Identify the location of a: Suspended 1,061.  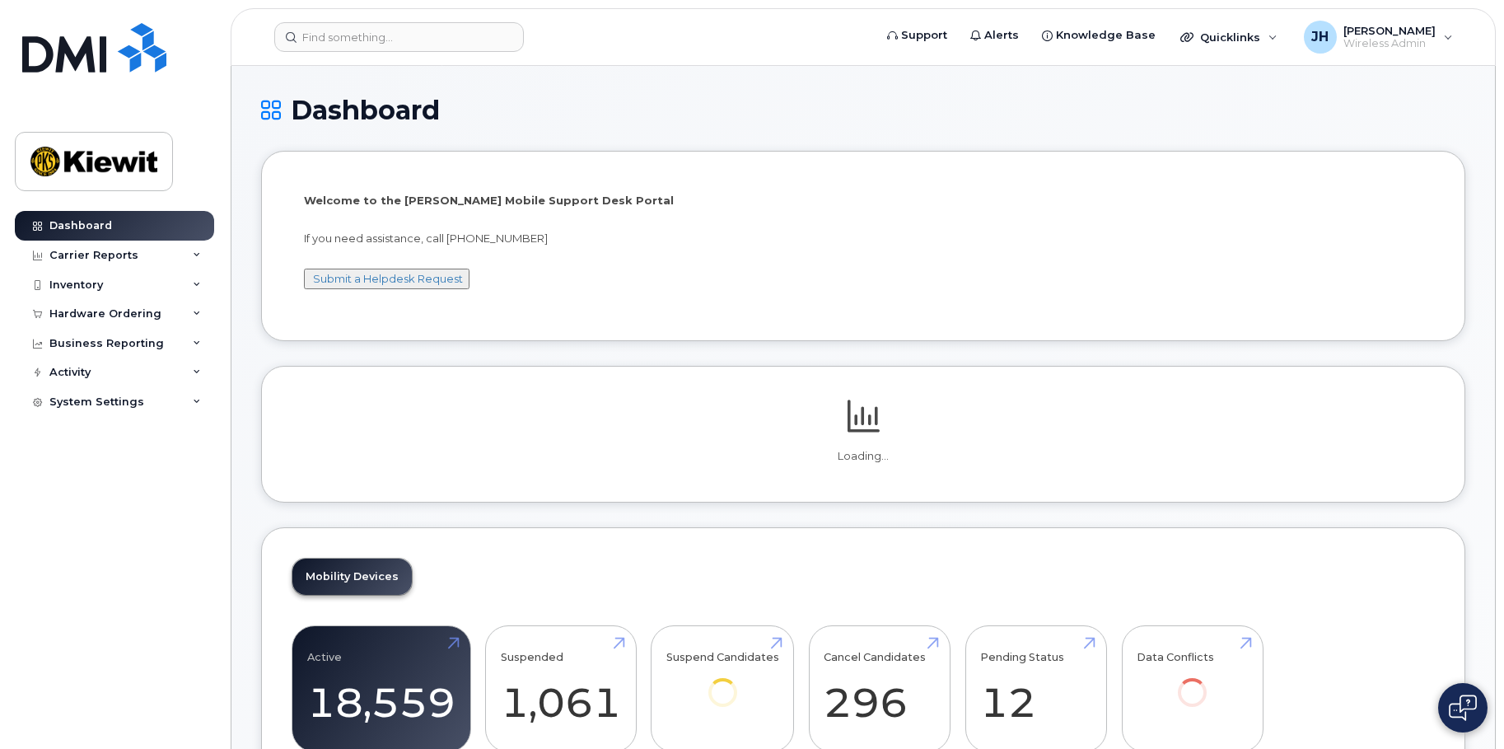
(561, 689).